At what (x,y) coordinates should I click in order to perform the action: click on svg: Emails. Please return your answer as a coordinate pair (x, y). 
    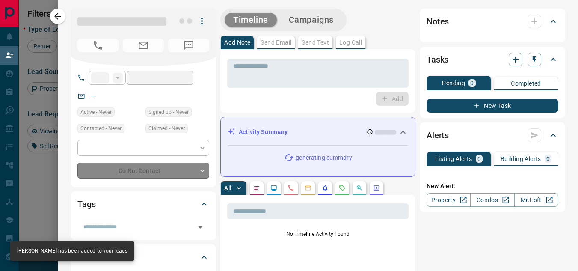
    Looking at the image, I should click on (308, 188).